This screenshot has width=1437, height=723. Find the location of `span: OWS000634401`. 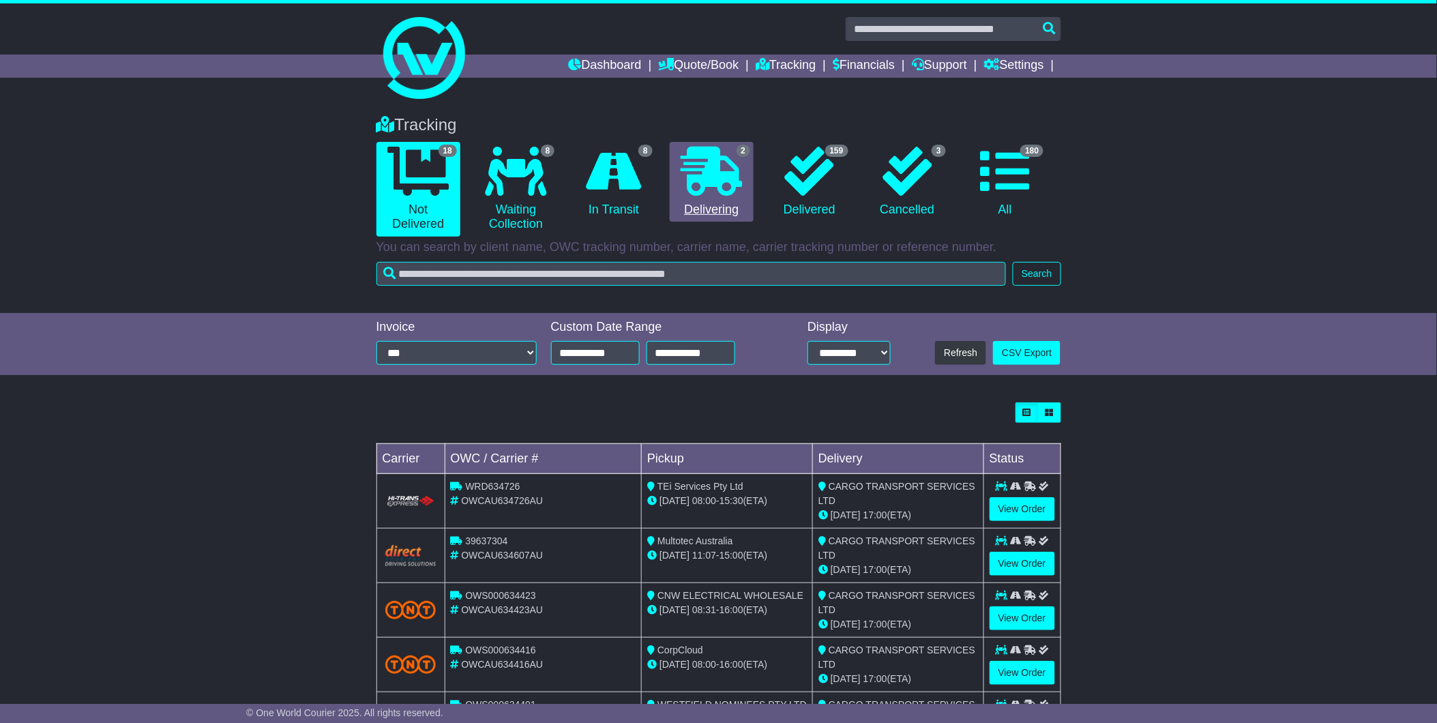

span: OWS000634401 is located at coordinates (501, 705).